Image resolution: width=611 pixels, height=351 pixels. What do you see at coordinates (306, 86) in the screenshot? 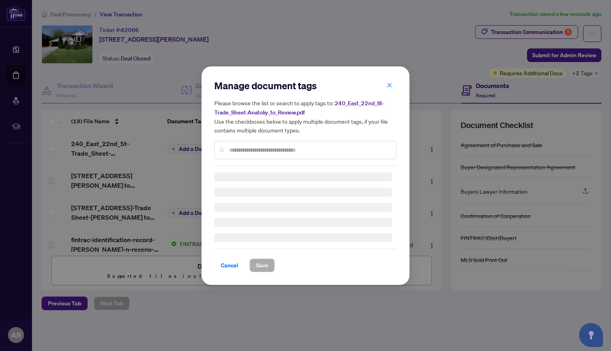
I see `h2: Manage document tags` at bounding box center [306, 86].